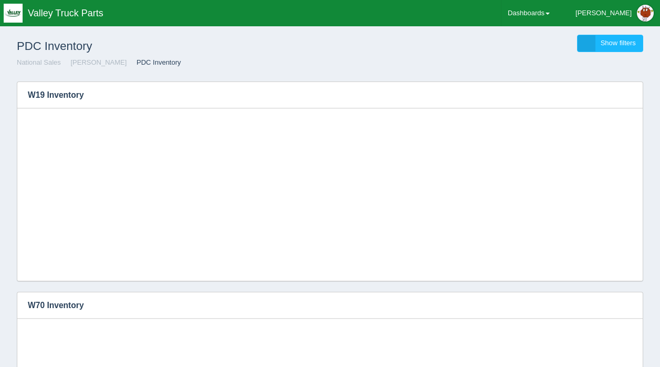 Image resolution: width=660 pixels, height=367 pixels. I want to click on span: Valley Truck Parts, so click(66, 13).